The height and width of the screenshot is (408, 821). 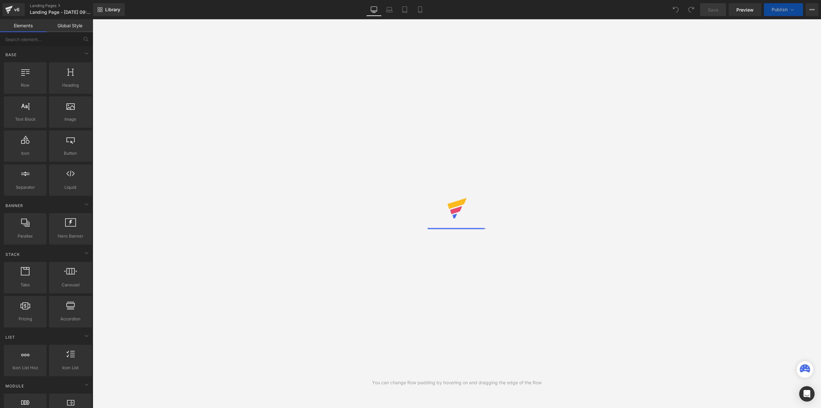 I want to click on div: v6, so click(x=17, y=10).